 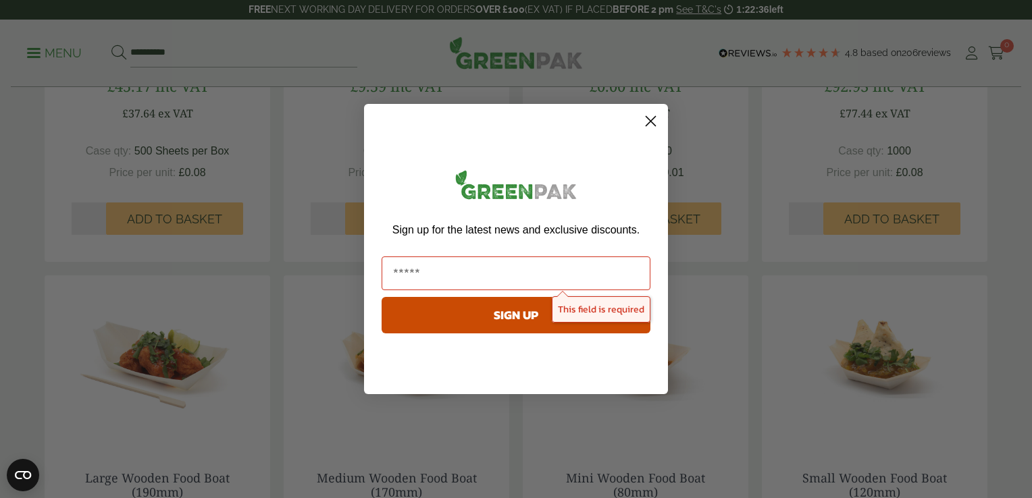 I want to click on img: greenpak_logo, so click(x=516, y=187).